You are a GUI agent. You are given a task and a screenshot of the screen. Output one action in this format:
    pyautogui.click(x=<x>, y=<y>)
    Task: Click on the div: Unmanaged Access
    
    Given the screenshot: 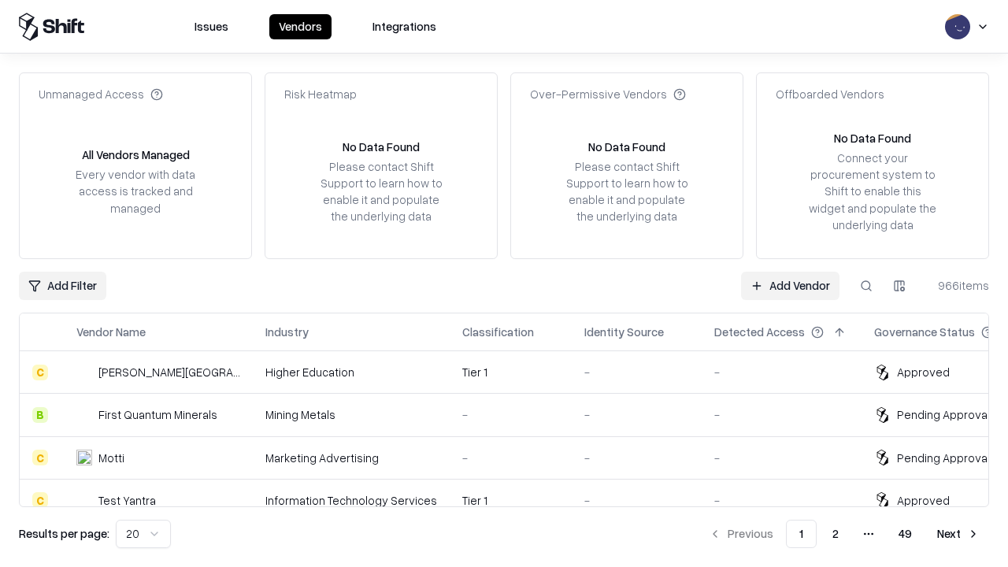 What is the action you would take?
    pyautogui.click(x=101, y=94)
    